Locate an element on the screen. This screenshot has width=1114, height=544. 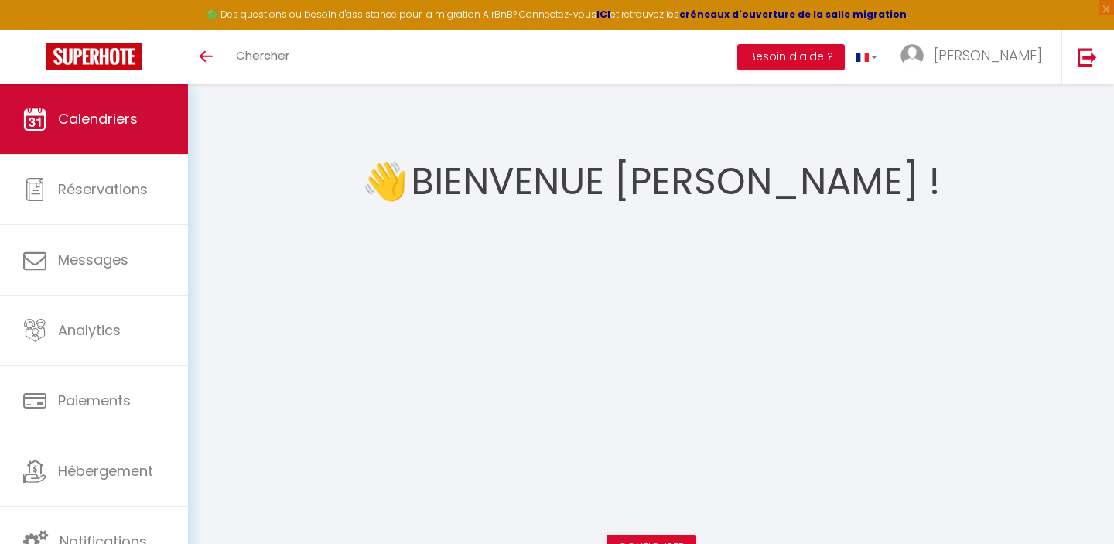
span: Réservations is located at coordinates (103, 189).